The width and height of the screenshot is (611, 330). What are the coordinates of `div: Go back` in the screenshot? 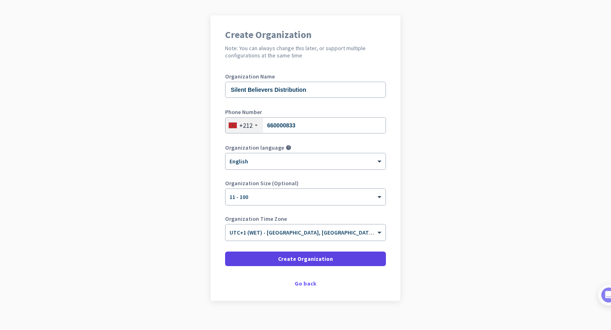 It's located at (305, 283).